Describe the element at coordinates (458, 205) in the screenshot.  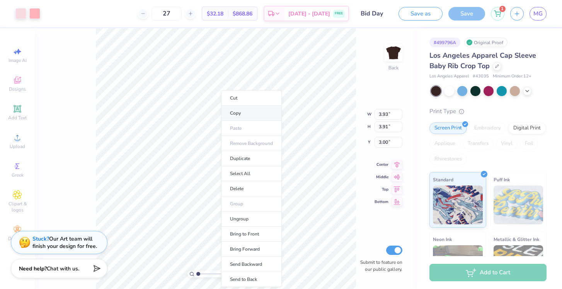
I see `img: Standard` at that location.